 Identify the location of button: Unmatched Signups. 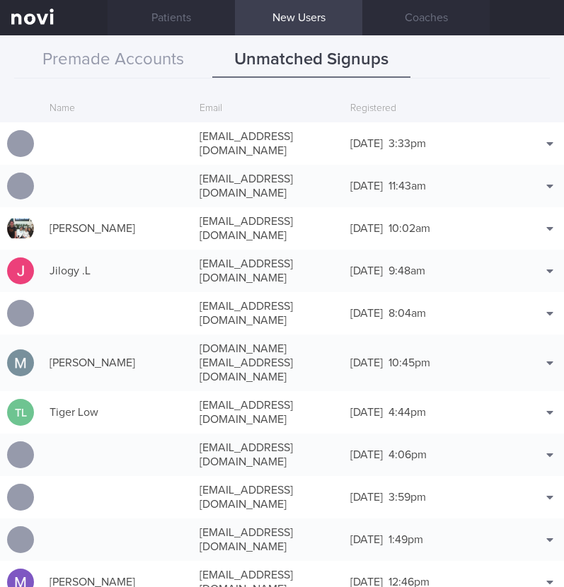
(311, 60).